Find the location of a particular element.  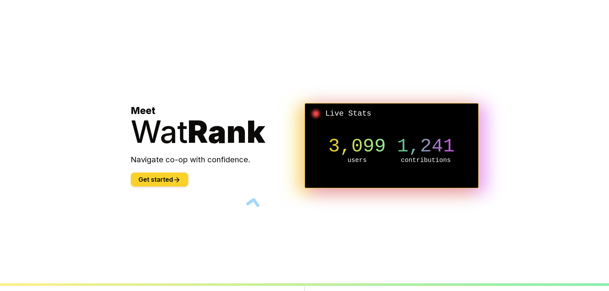

h1: Meet is located at coordinates (218, 126).